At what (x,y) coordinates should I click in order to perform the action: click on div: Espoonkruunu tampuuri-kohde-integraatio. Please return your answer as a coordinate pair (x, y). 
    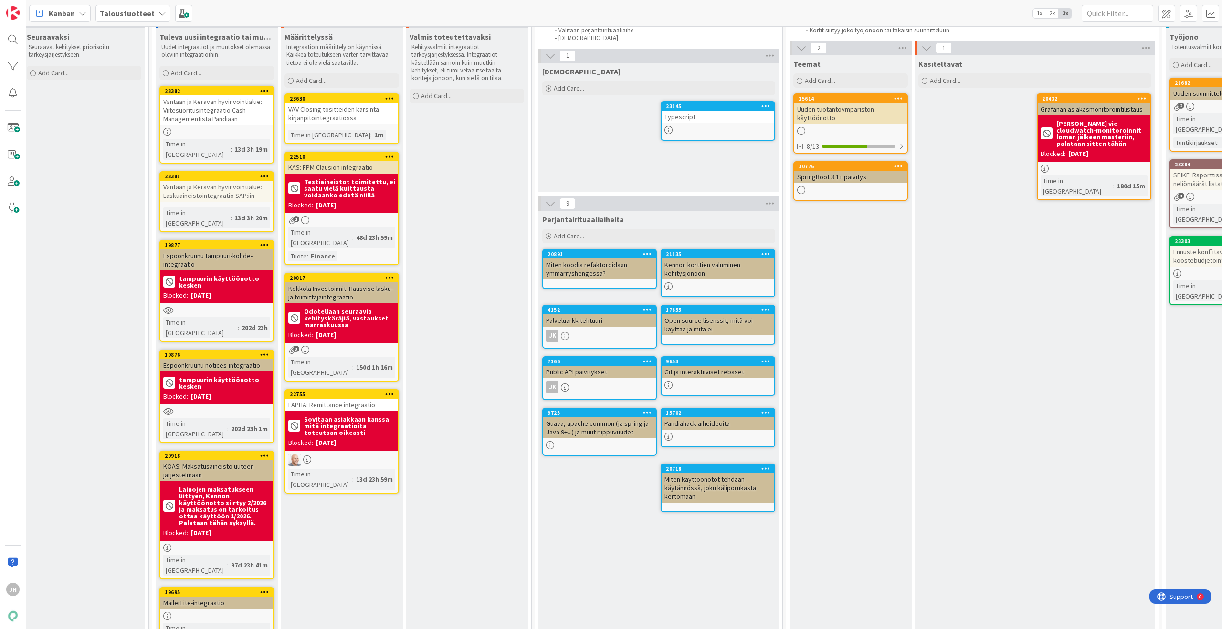
    Looking at the image, I should click on (217, 260).